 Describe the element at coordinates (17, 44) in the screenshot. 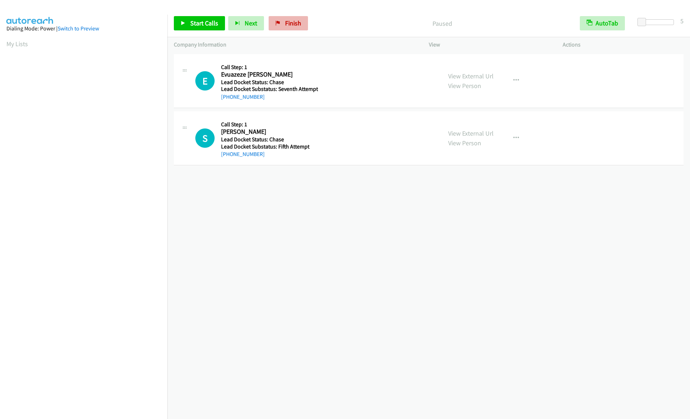

I see `a: My Lists` at that location.